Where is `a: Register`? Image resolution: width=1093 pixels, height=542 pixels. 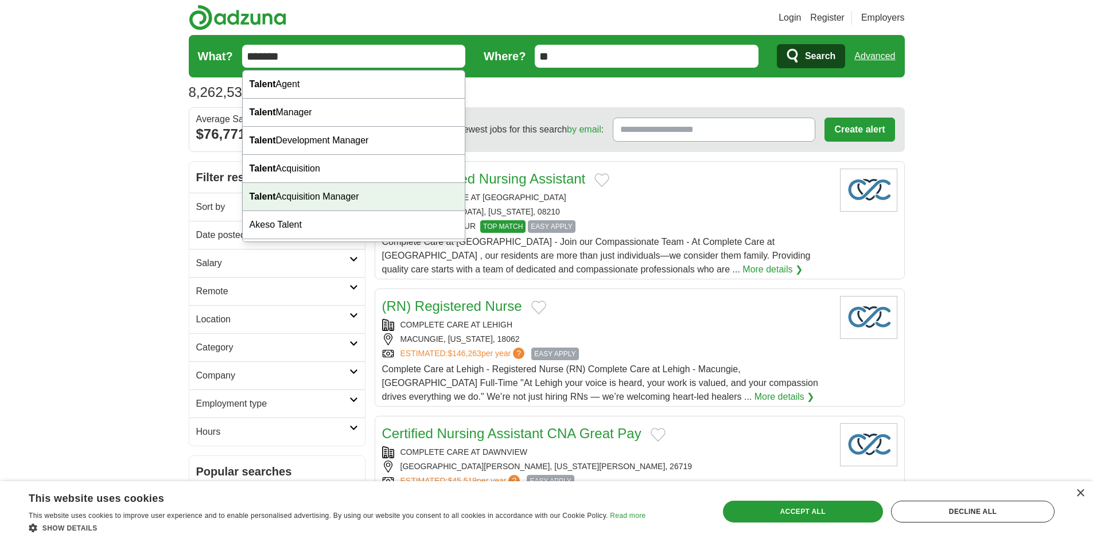 a: Register is located at coordinates (827, 18).